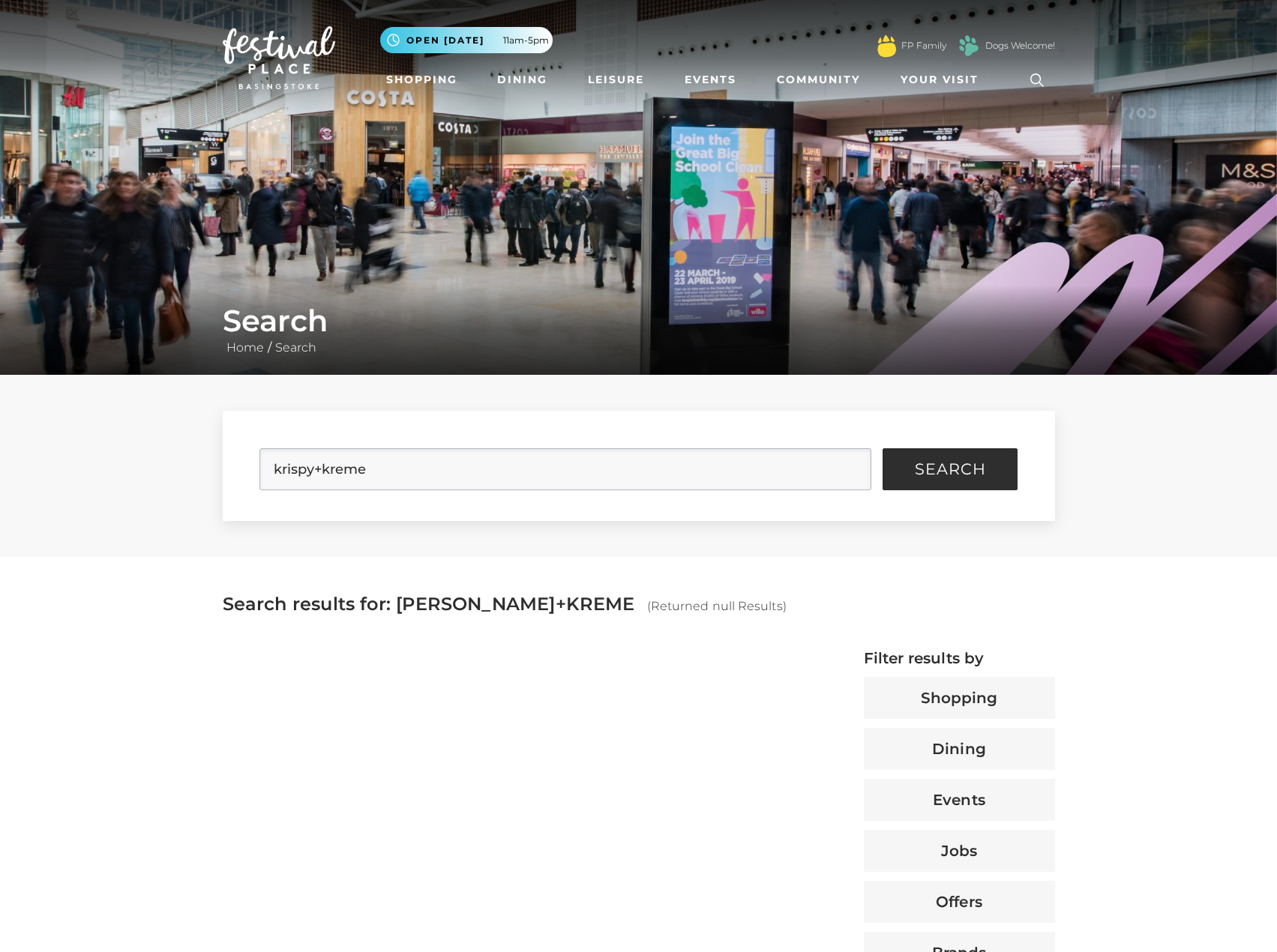 This screenshot has height=952, width=1277. I want to click on a: Shopping, so click(421, 80).